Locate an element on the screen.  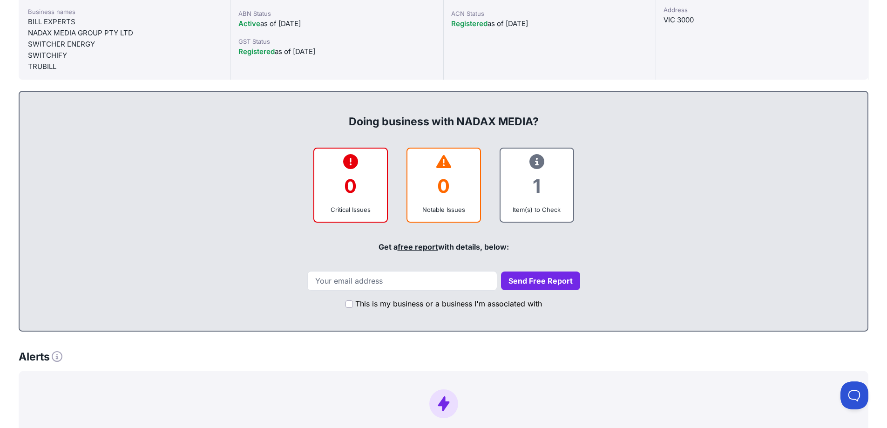
div: ABN Status is located at coordinates (337, 14).